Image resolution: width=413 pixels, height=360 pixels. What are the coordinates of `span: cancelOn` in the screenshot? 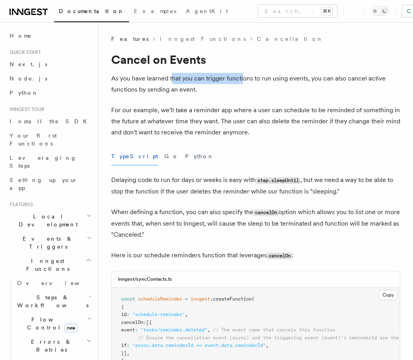 It's located at (132, 323).